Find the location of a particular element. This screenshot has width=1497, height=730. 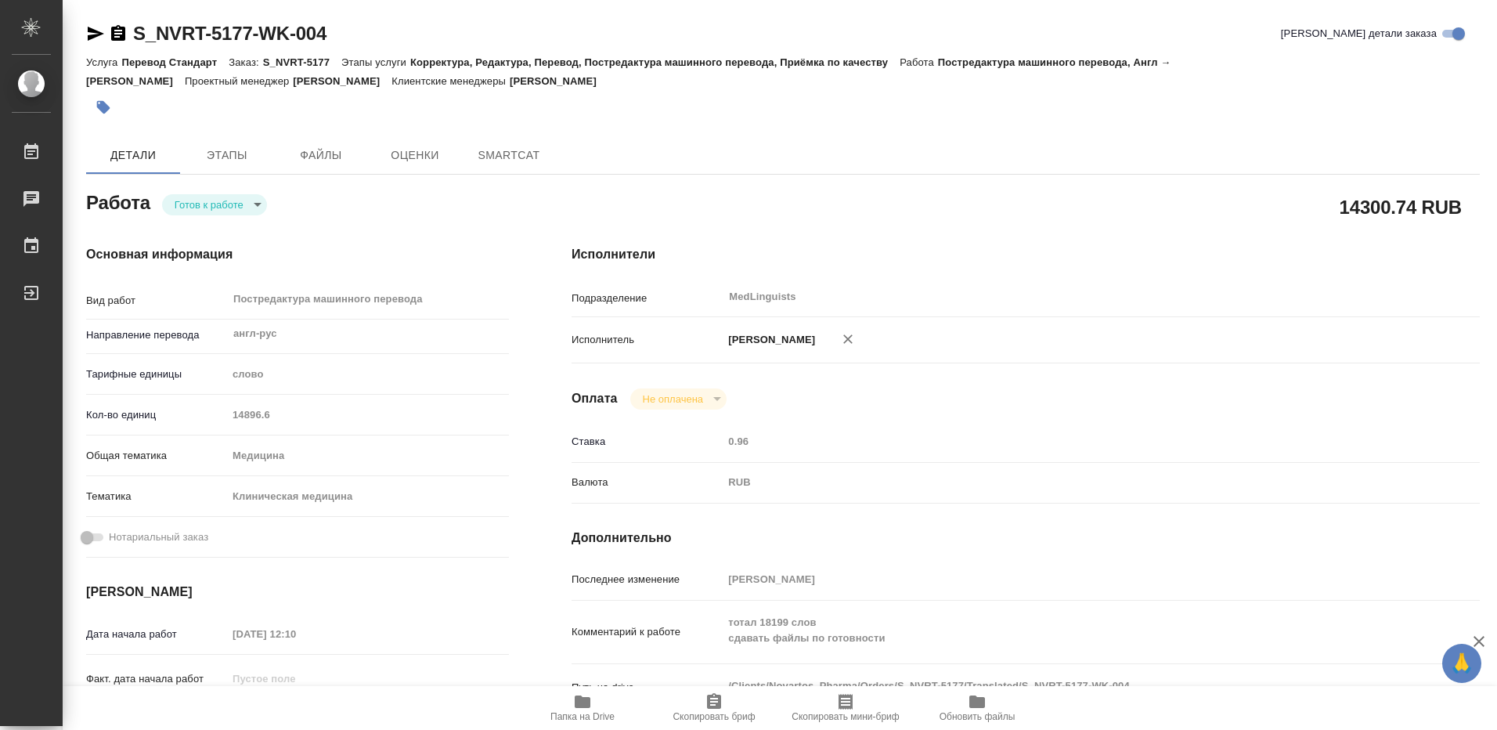

p: Заказ: is located at coordinates (245, 62).